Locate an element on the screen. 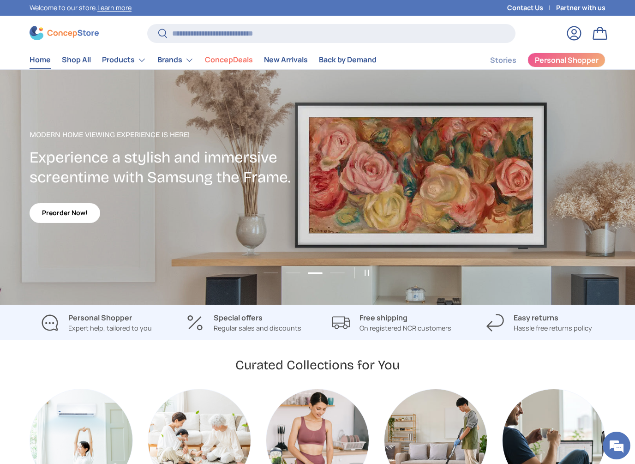 The width and height of the screenshot is (635, 464). a: Back by Demand is located at coordinates (348, 60).